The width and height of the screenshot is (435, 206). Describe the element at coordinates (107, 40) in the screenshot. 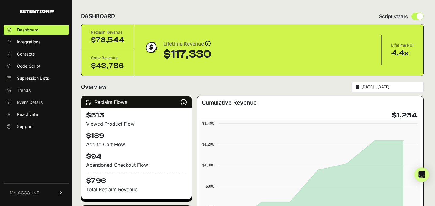

I see `div: $73,544` at that location.